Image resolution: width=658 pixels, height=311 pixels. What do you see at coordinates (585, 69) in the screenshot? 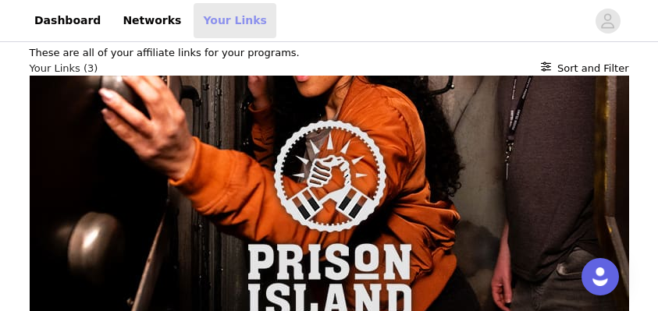
I see `button: Sort and Filter` at bounding box center [585, 69].